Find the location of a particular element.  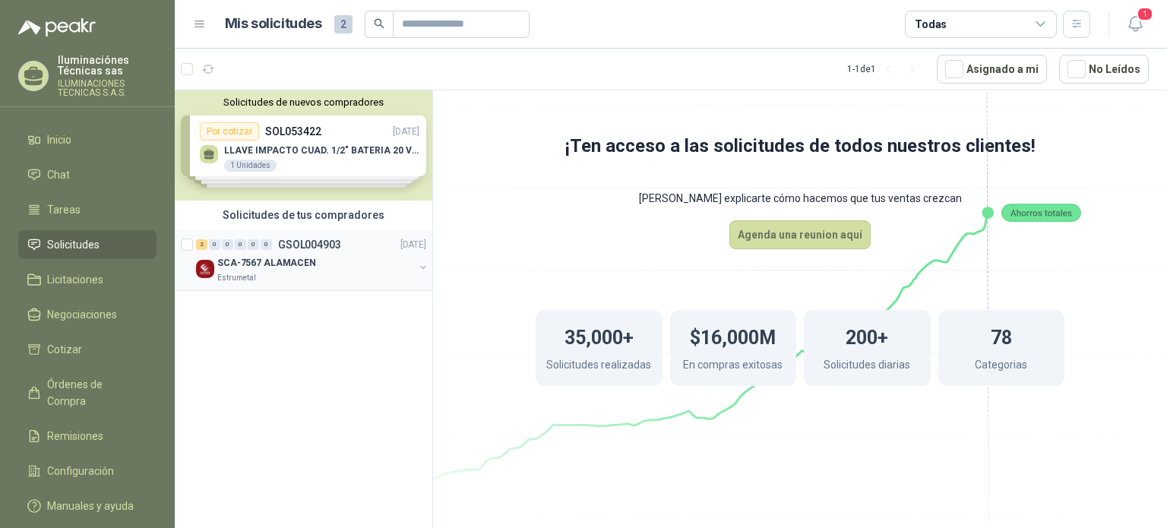

a: Configuración is located at coordinates (87, 471).